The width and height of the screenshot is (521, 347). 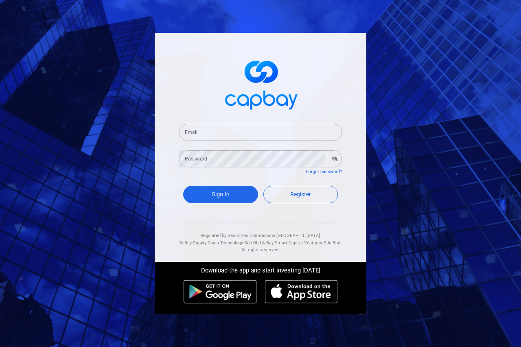 What do you see at coordinates (324, 171) in the screenshot?
I see `a: Forgot password?` at bounding box center [324, 171].